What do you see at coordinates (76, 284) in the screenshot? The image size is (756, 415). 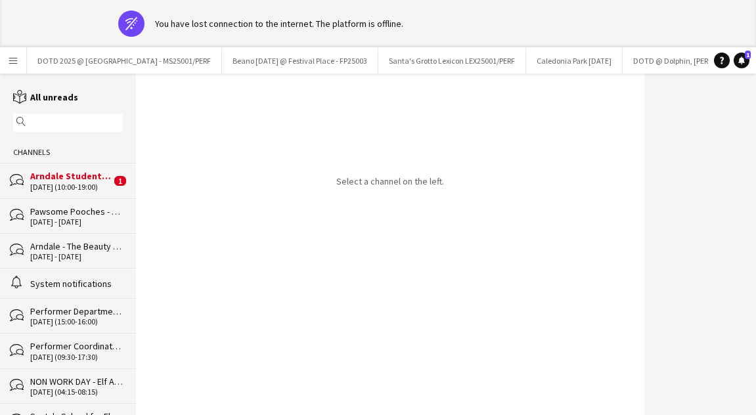 I see `div: System notifications` at bounding box center [76, 284].